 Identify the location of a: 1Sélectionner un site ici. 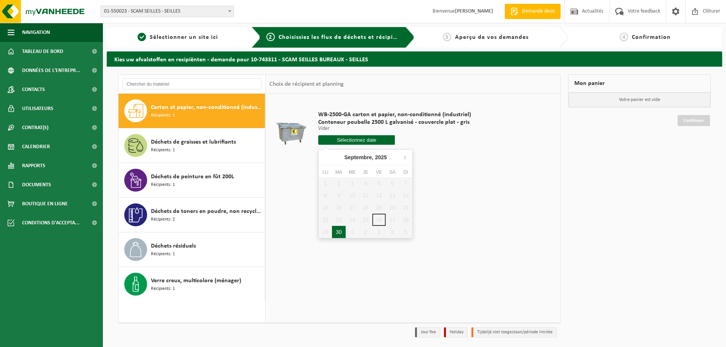
(178, 37).